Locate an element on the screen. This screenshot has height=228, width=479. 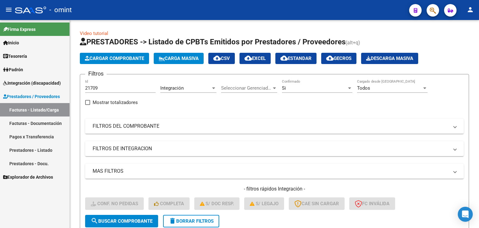
span: Integración (discapacidad) is located at coordinates (32, 83).